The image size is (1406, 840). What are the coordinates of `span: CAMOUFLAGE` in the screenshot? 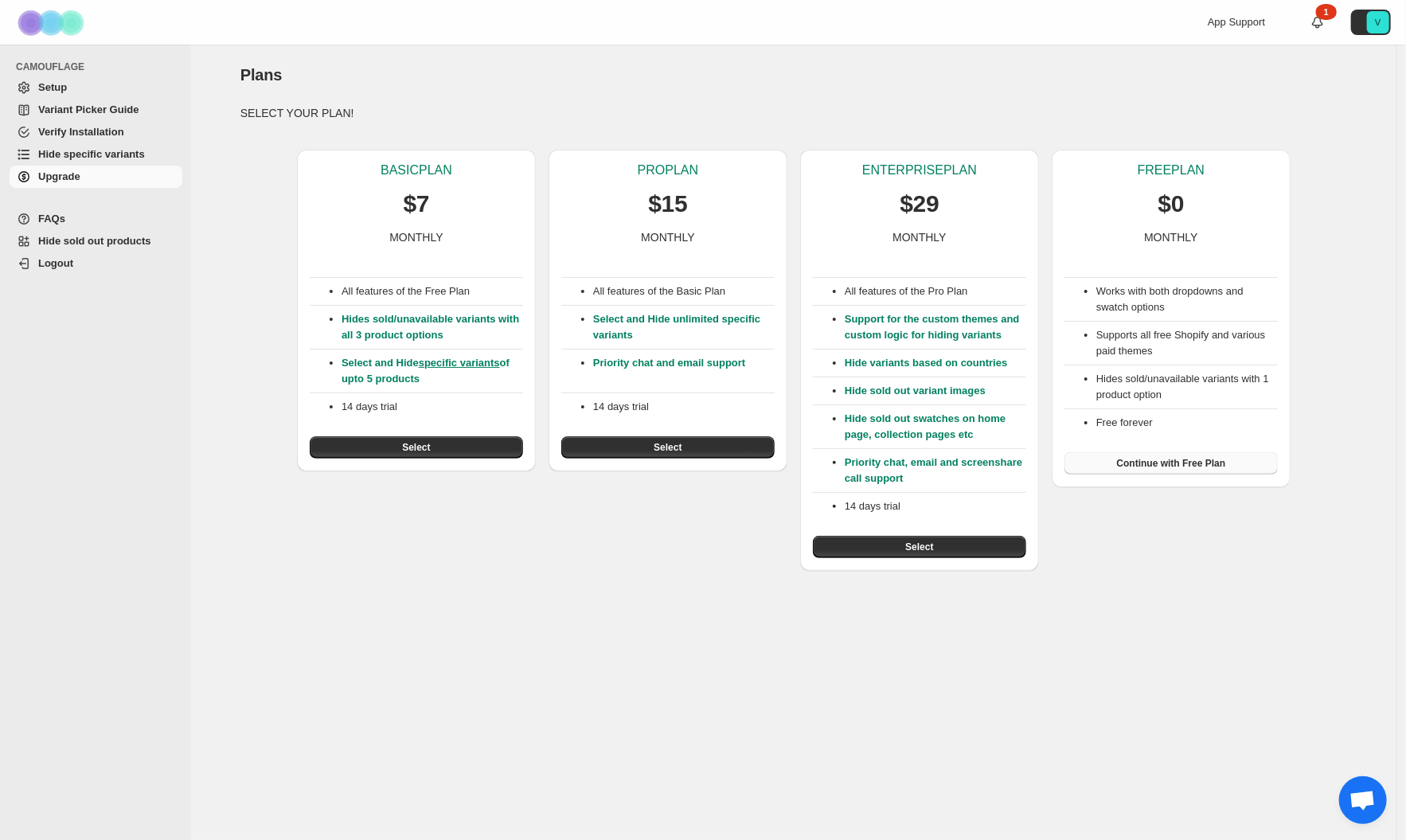 It's located at (100, 67).